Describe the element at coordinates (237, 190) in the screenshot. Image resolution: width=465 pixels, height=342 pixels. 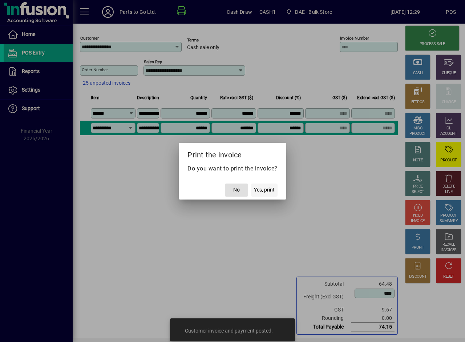
I see `span: No` at that location.